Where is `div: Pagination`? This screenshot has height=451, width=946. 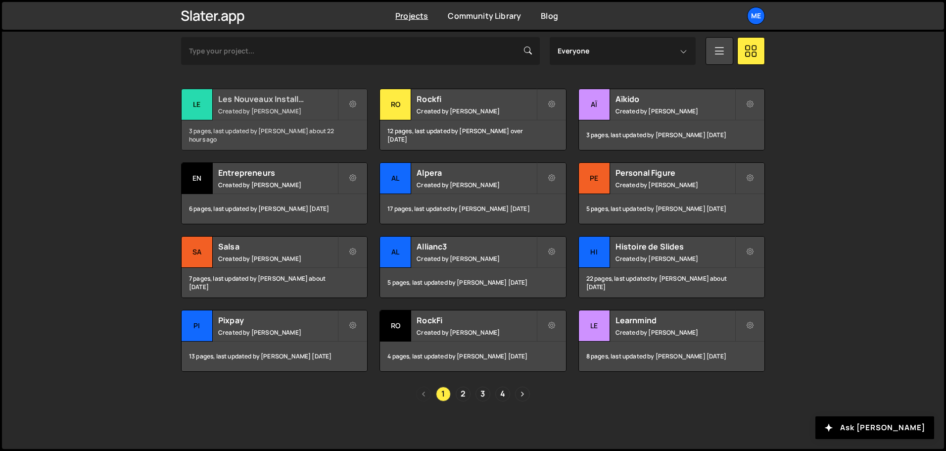 div: Pagination is located at coordinates (473, 394).